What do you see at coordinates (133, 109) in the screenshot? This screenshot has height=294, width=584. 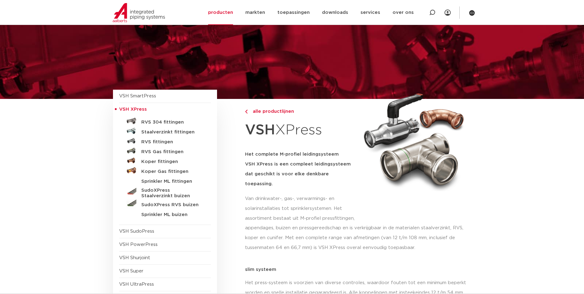 I see `span: VSH XPress` at bounding box center [133, 109].